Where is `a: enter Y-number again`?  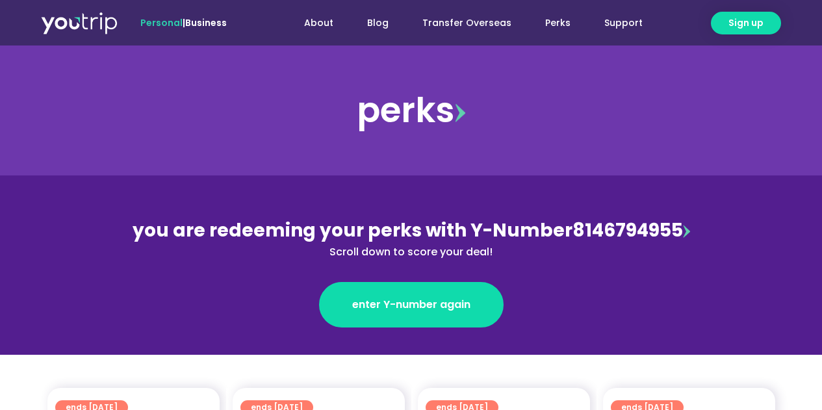
a: enter Y-number again is located at coordinates (412, 305).